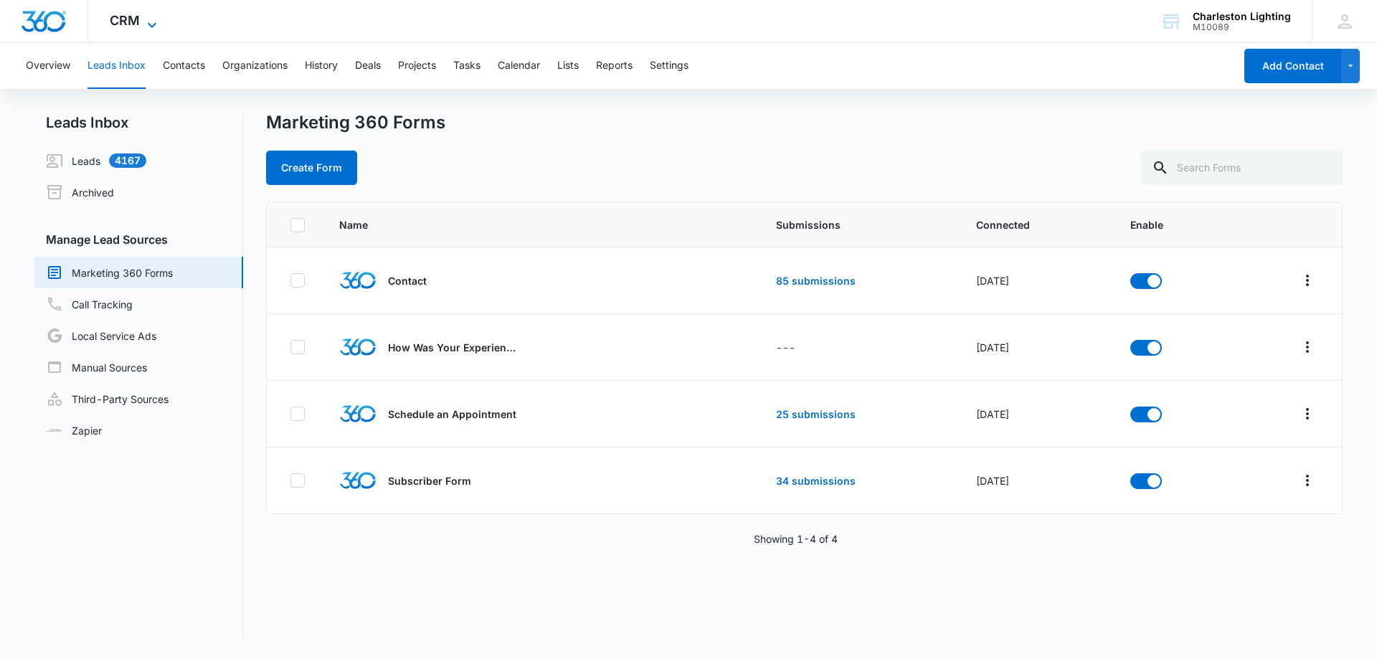 This screenshot has width=1377, height=659. Describe the element at coordinates (89, 304) in the screenshot. I see `a: Call Tracking` at that location.